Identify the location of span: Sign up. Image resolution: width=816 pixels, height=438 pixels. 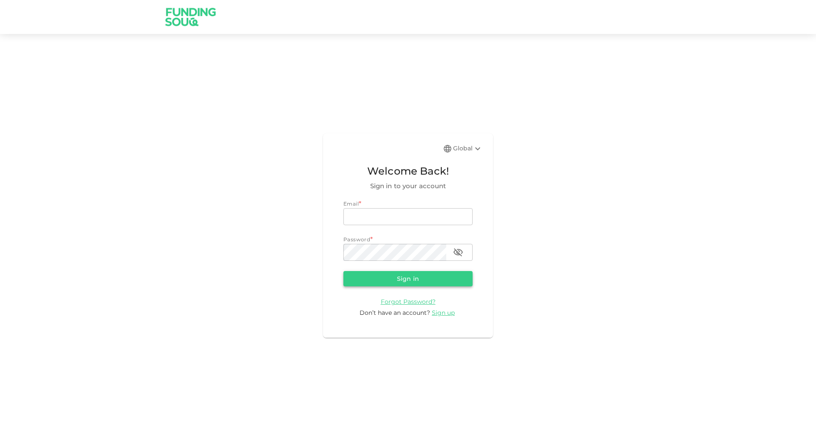
(443, 313).